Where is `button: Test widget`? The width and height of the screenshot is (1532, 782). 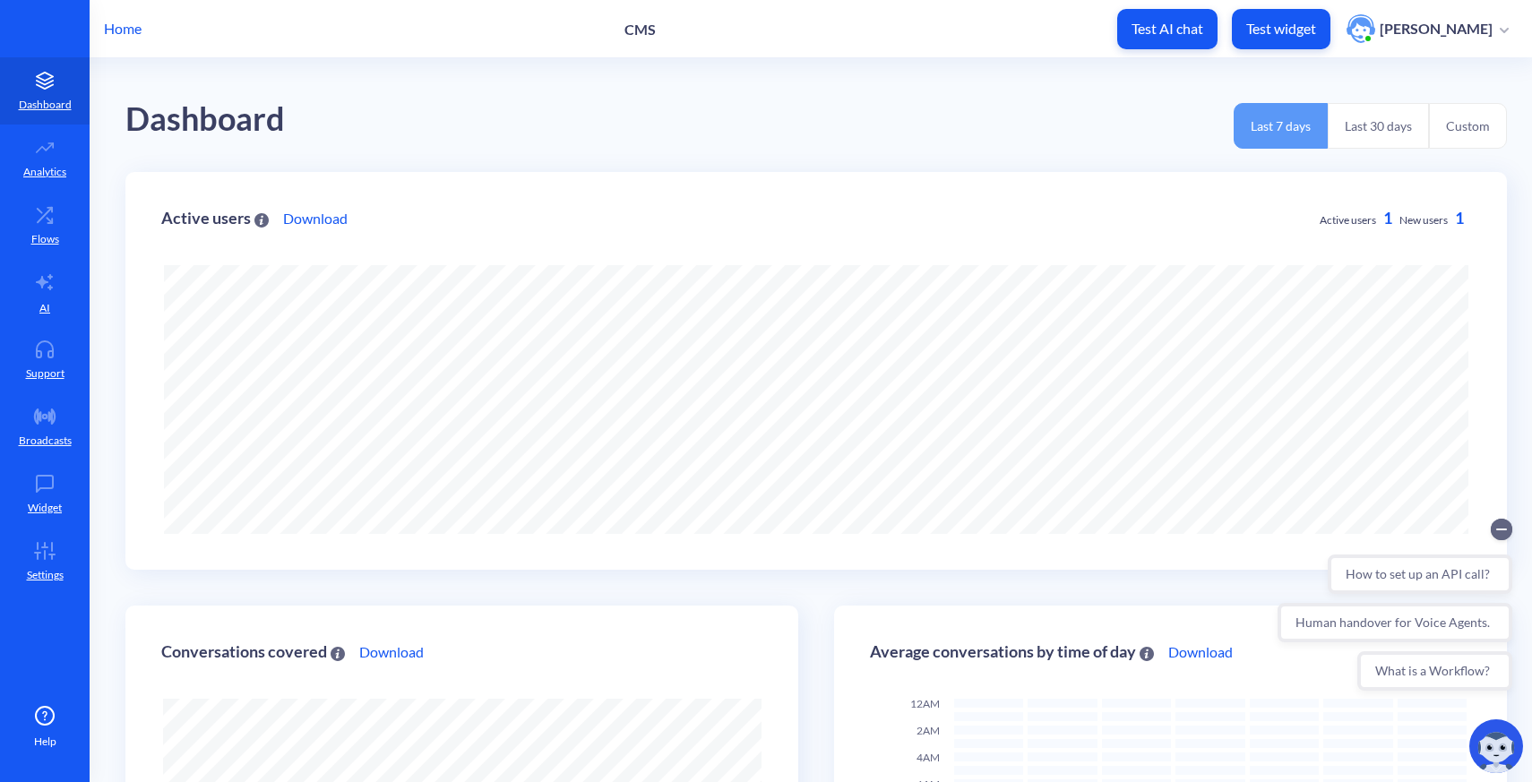
button: Test widget is located at coordinates (1281, 29).